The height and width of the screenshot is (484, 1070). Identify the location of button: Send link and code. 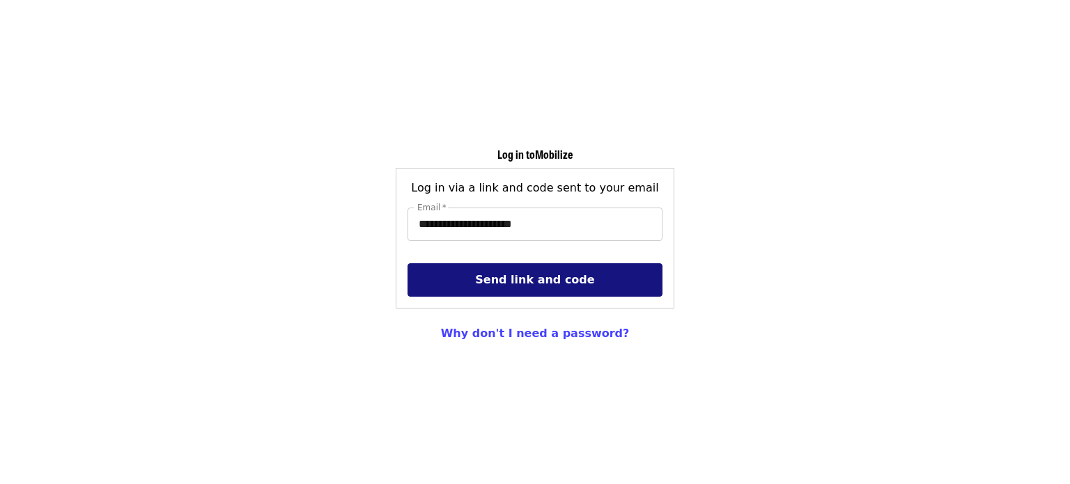
(535, 280).